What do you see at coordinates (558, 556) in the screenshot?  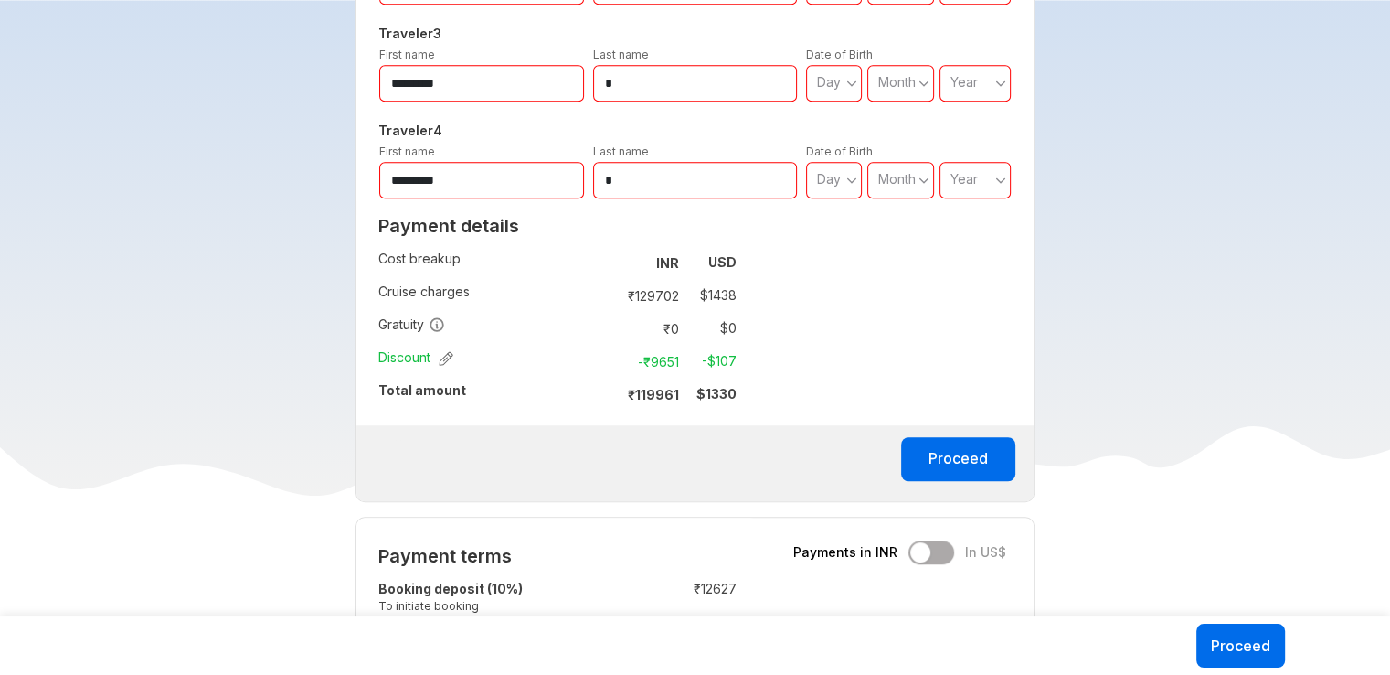 I see `h2: Payment terms` at bounding box center [558, 556].